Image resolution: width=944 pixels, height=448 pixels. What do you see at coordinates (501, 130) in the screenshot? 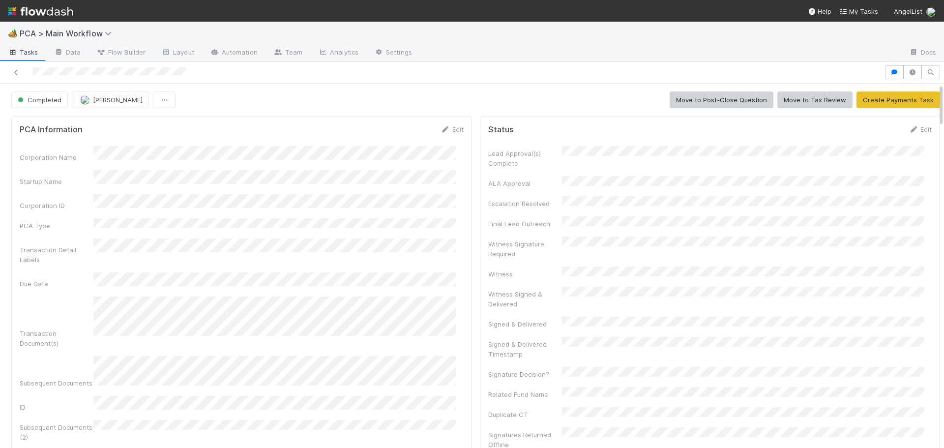
I see `h5: Status` at bounding box center [501, 130].